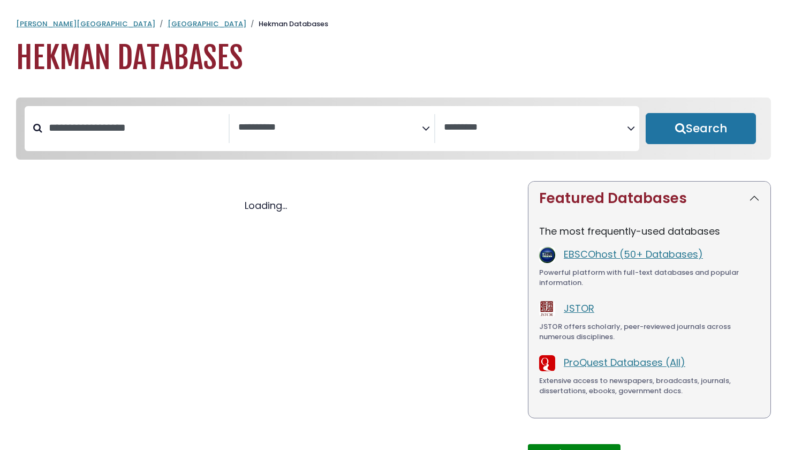  What do you see at coordinates (650, 231) in the screenshot?
I see `p: The most frequently-used databases` at bounding box center [650, 231].